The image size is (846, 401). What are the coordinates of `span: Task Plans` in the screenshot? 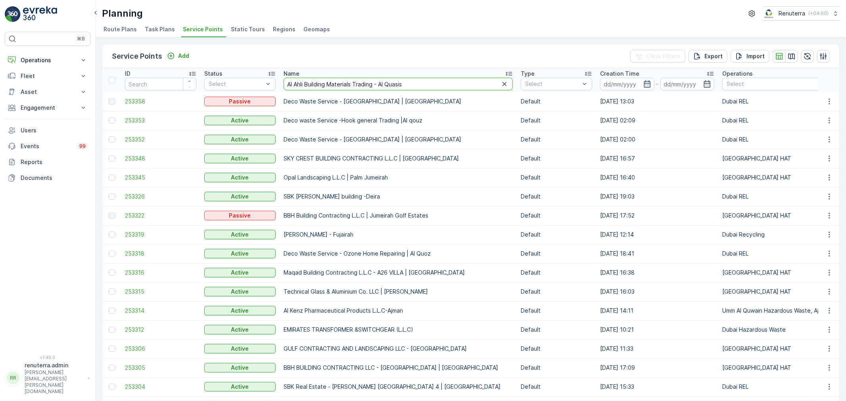 It's located at (160, 29).